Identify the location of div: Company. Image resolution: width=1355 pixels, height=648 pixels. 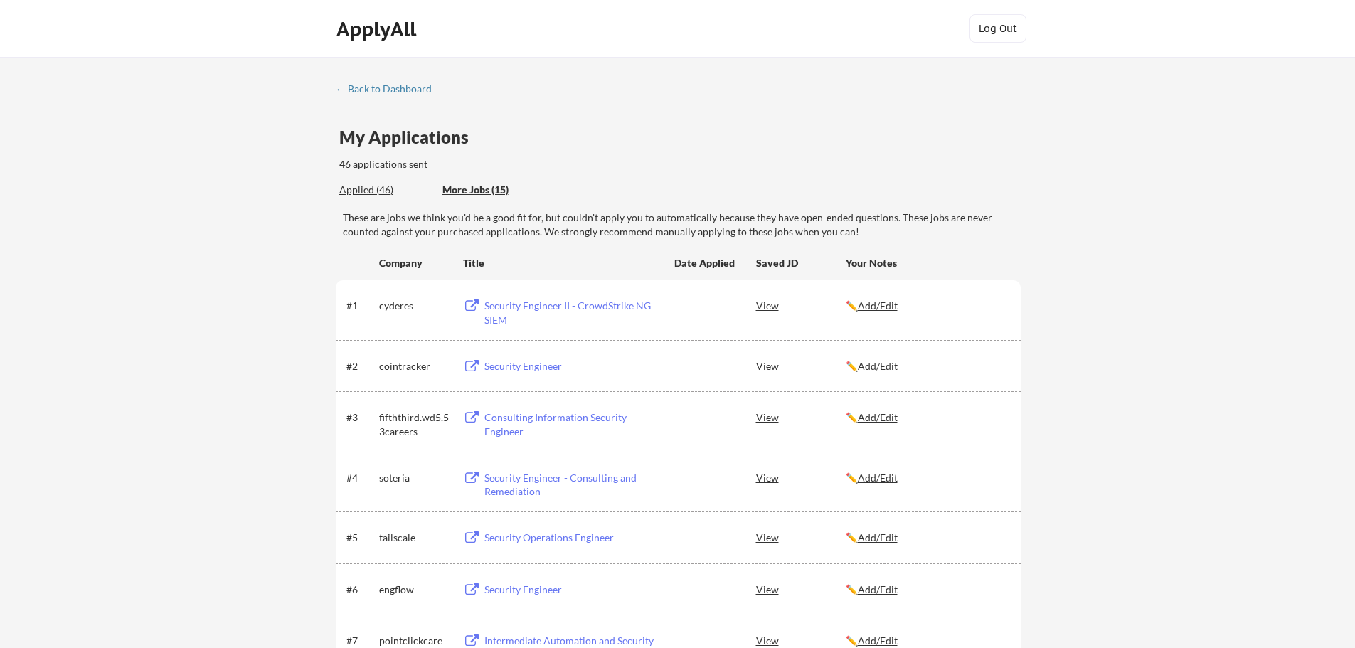
(415, 263).